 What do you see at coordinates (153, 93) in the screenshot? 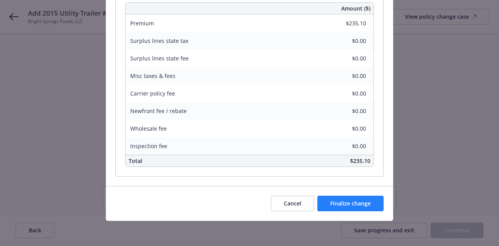
I see `span: Carrier policy fee` at bounding box center [153, 93].